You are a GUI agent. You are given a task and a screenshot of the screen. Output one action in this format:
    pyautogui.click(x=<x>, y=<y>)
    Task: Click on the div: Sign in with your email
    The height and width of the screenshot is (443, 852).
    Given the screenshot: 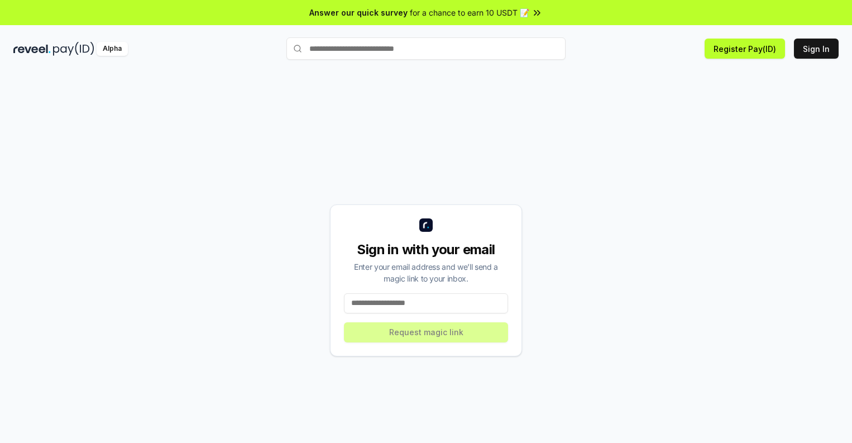 What is the action you would take?
    pyautogui.click(x=426, y=250)
    